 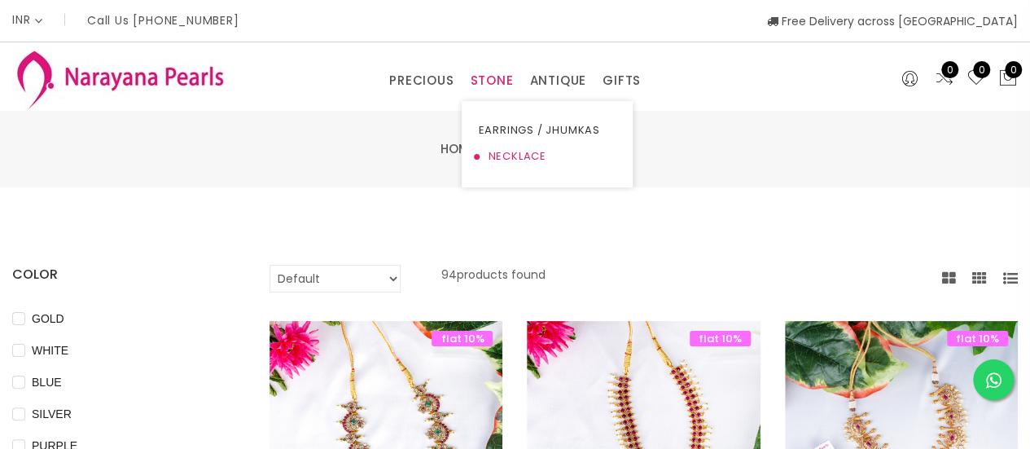 What do you see at coordinates (48, 319) in the screenshot?
I see `span: GOLD` at bounding box center [48, 319].